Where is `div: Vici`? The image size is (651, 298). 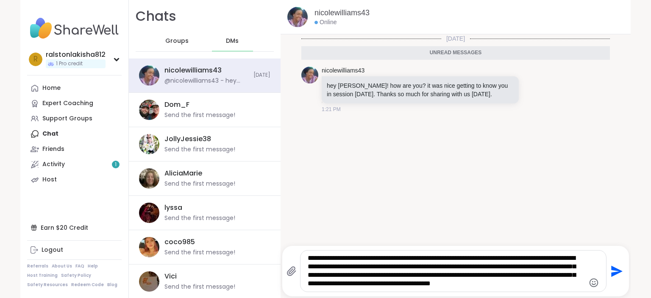
div: Vici is located at coordinates (170, 276).